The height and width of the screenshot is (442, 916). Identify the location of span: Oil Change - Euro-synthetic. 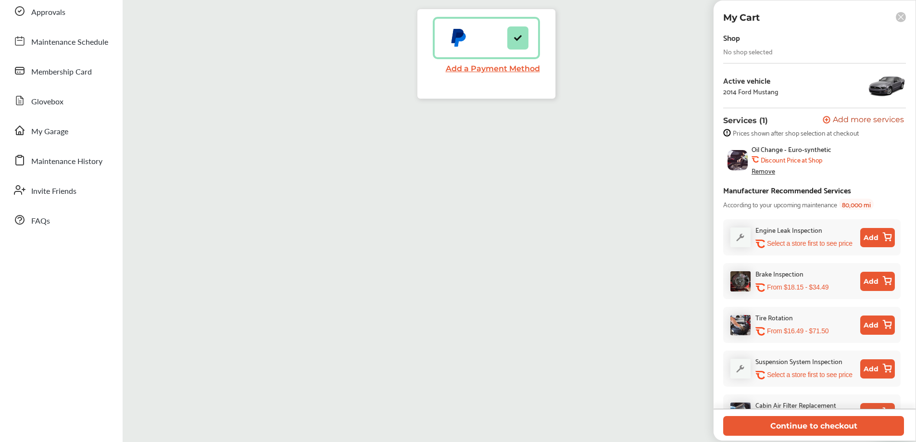
(792, 149).